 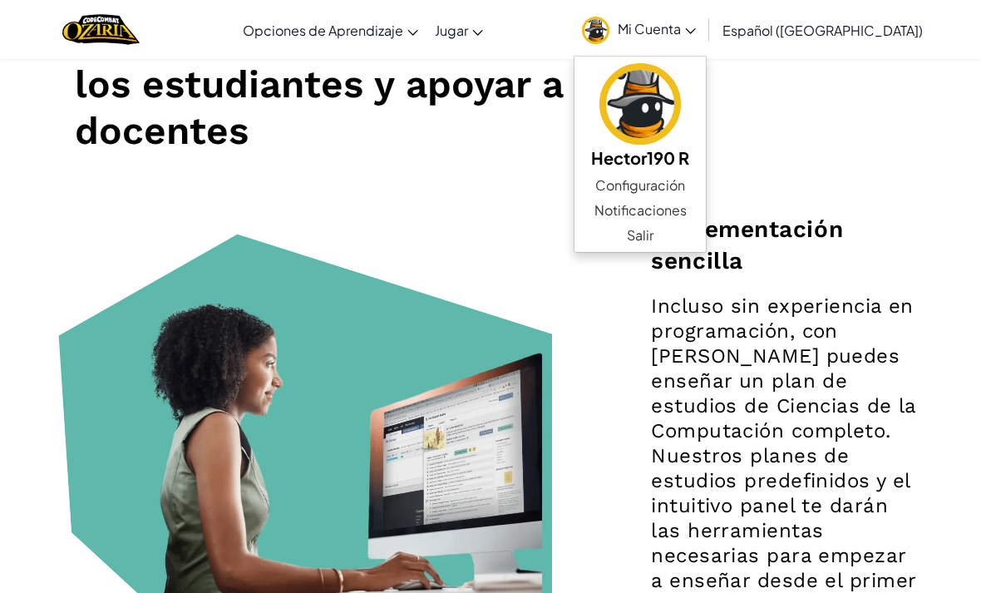 I want to click on h1: Una solución para involucrar a los estudiantes y apoyar a los docentes, so click(x=360, y=84).